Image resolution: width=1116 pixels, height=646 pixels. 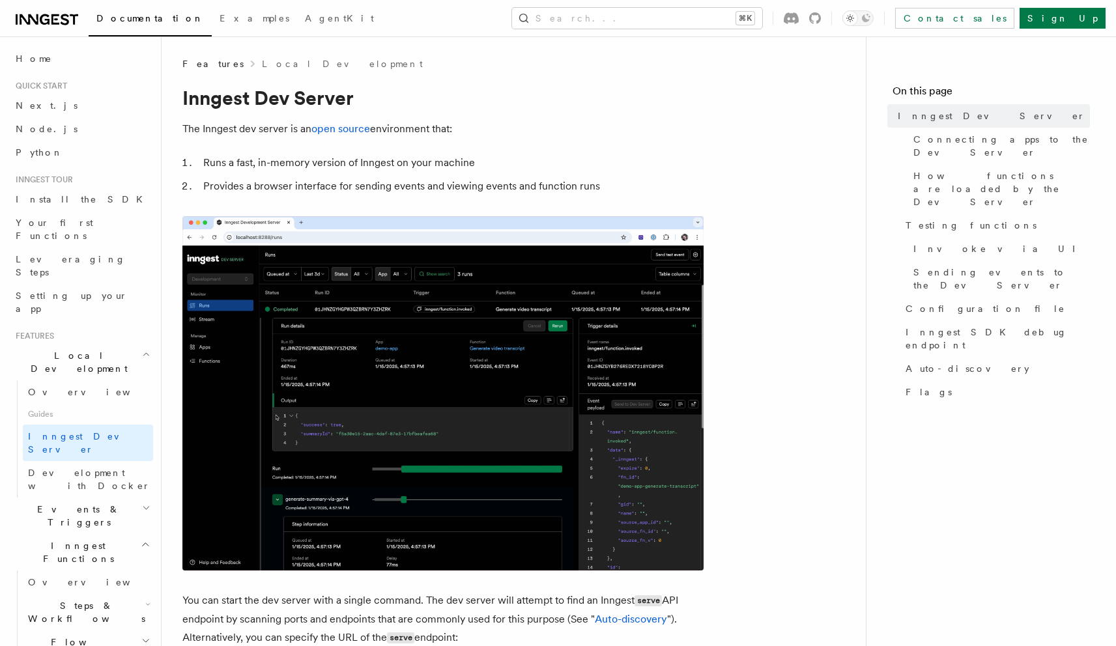 I want to click on span: Auto-discovery, so click(x=967, y=369).